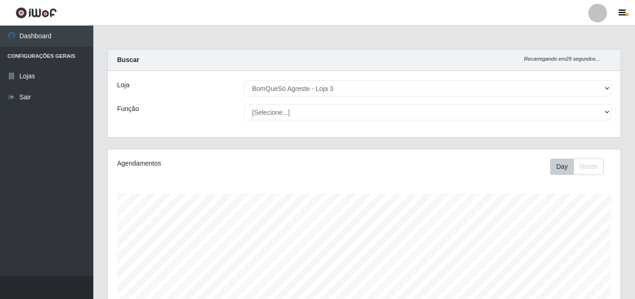 The image size is (635, 299). Describe the element at coordinates (128, 109) in the screenshot. I see `label: Função` at that location.